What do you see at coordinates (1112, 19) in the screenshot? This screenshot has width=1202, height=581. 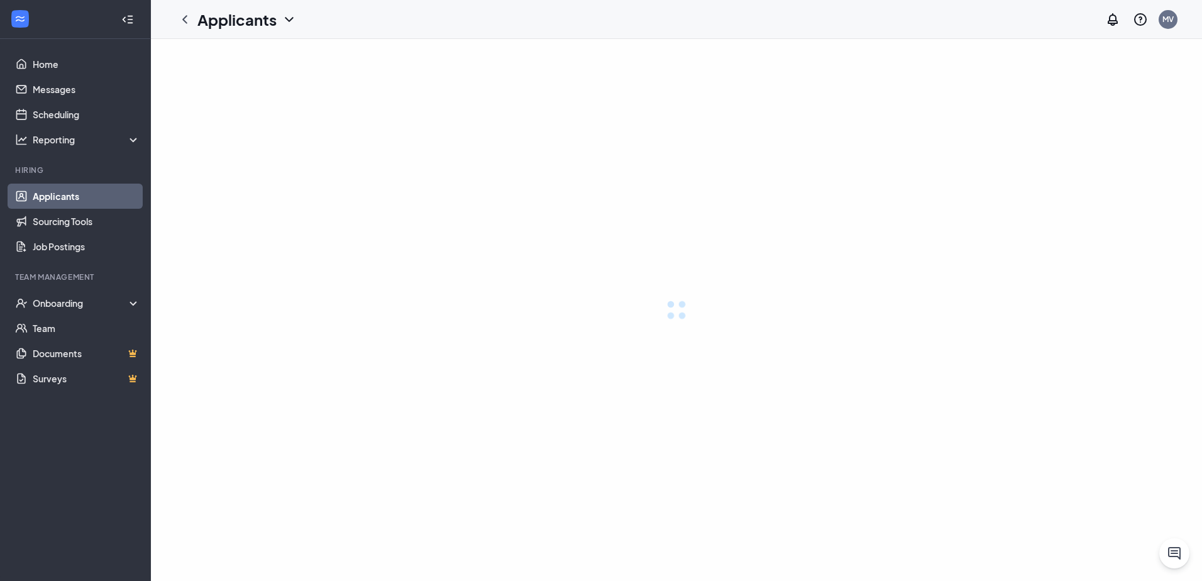 I see `svg: Notifications` at bounding box center [1112, 19].